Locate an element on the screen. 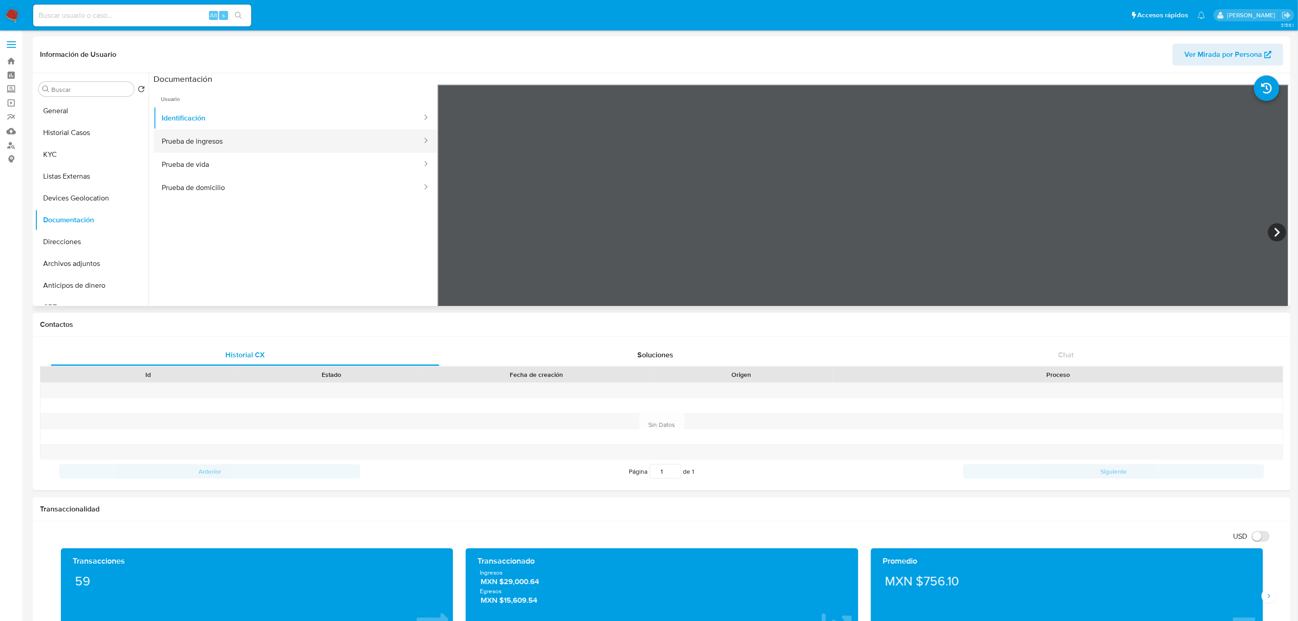  div: Estado is located at coordinates (332, 374).